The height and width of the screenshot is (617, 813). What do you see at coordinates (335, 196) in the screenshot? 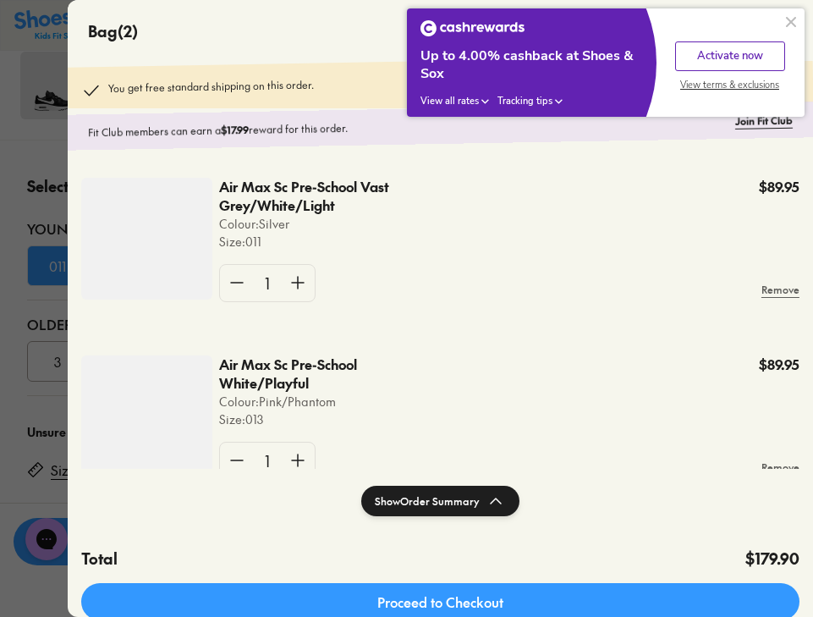
I see `p: Air Max Sc Pre-School Vast Grey/White/Light` at bounding box center [335, 196].